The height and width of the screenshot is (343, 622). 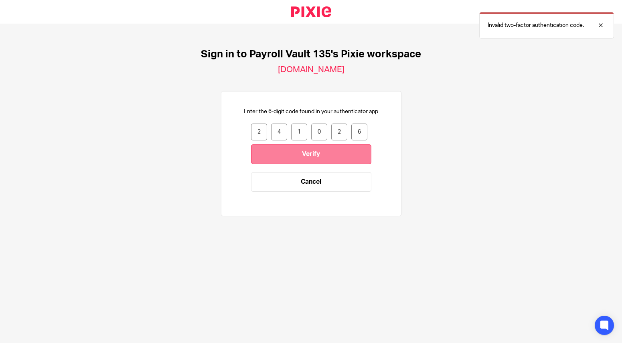 I want to click on input: Verify, so click(x=311, y=154).